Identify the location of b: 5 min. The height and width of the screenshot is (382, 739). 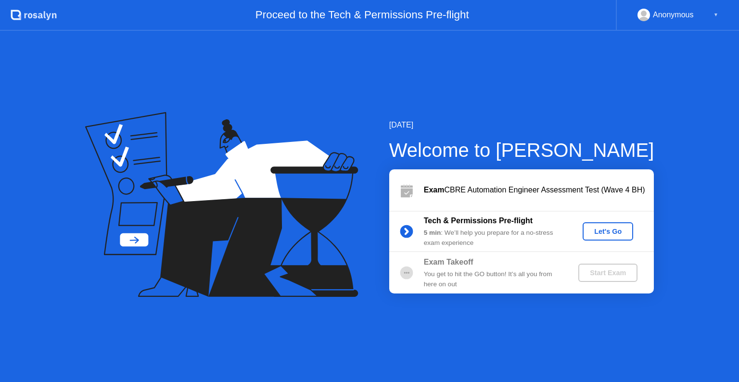
(433, 232).